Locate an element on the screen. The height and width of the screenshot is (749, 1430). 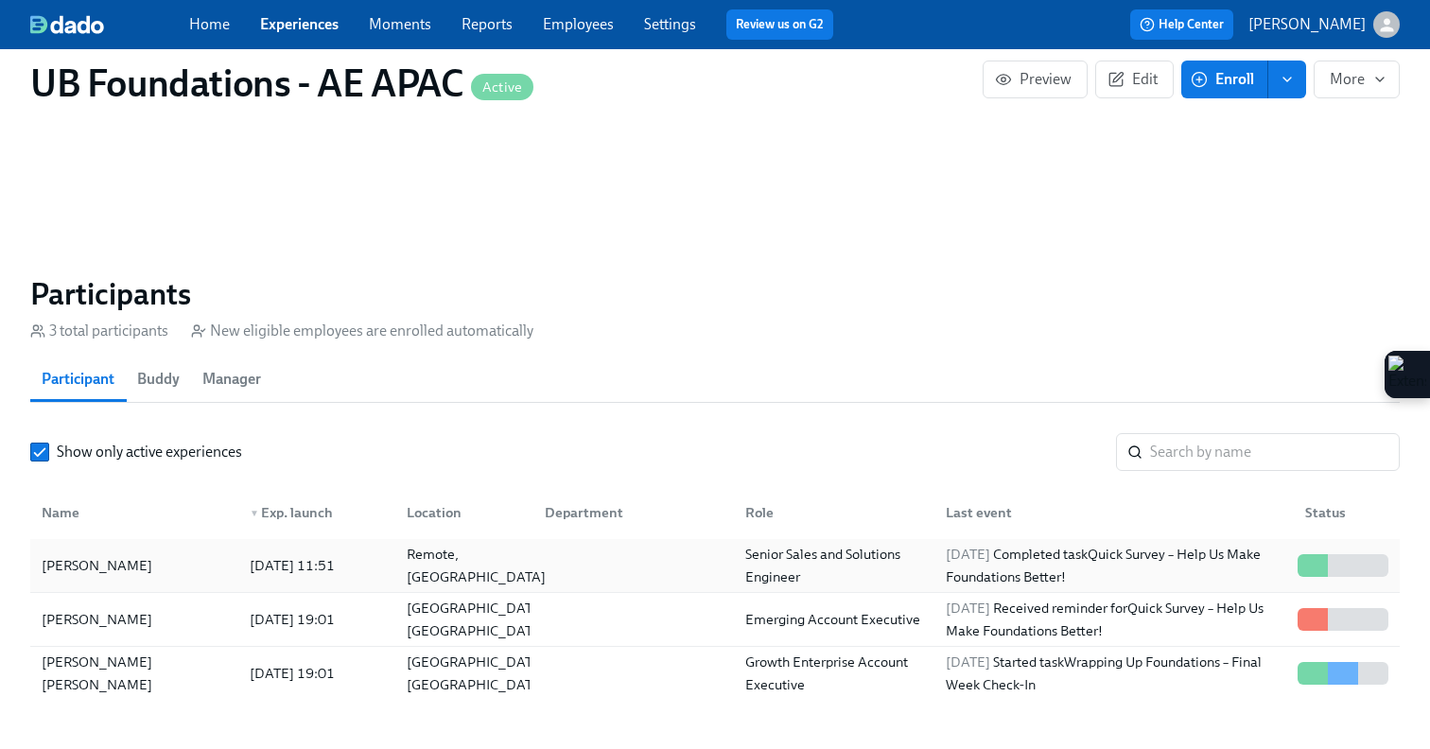
a: Experiences is located at coordinates (299, 24).